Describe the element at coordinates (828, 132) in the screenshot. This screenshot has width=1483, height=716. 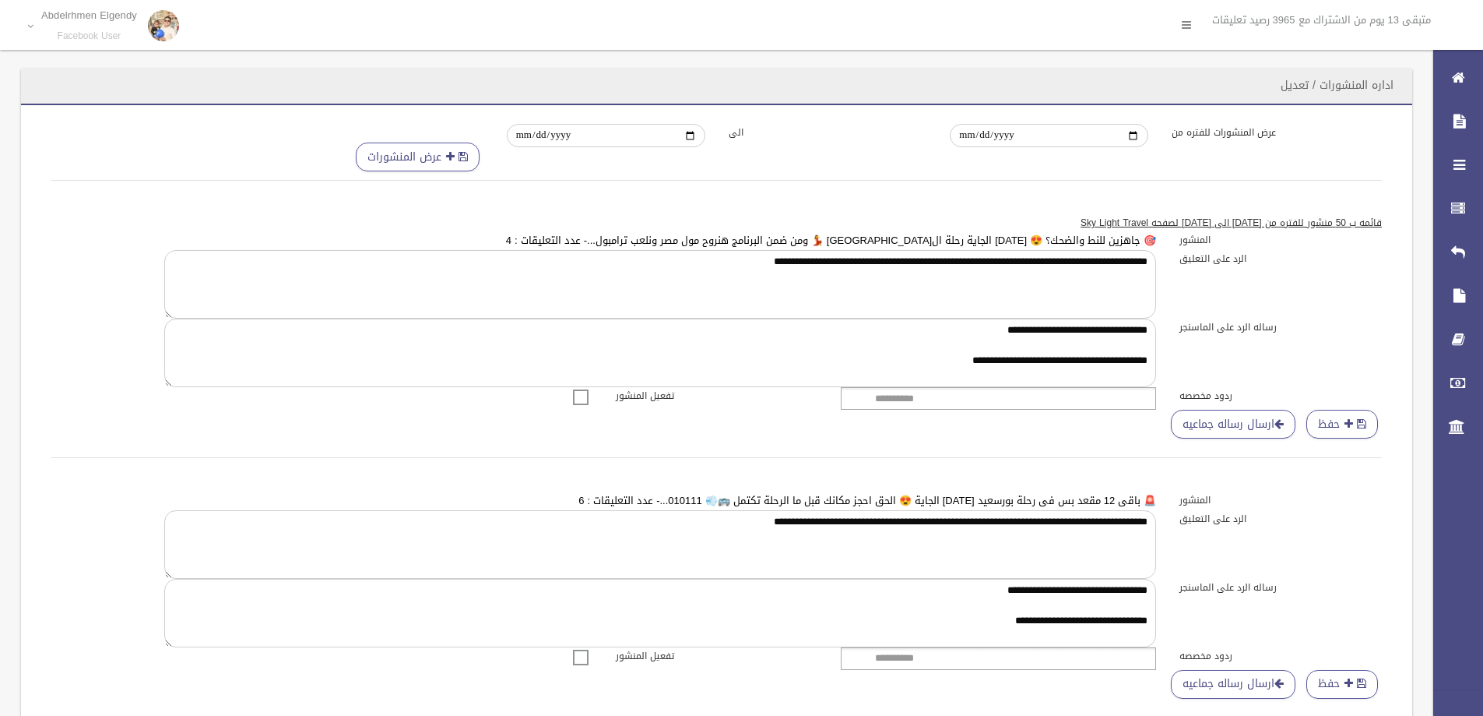
I see `label: الى` at that location.